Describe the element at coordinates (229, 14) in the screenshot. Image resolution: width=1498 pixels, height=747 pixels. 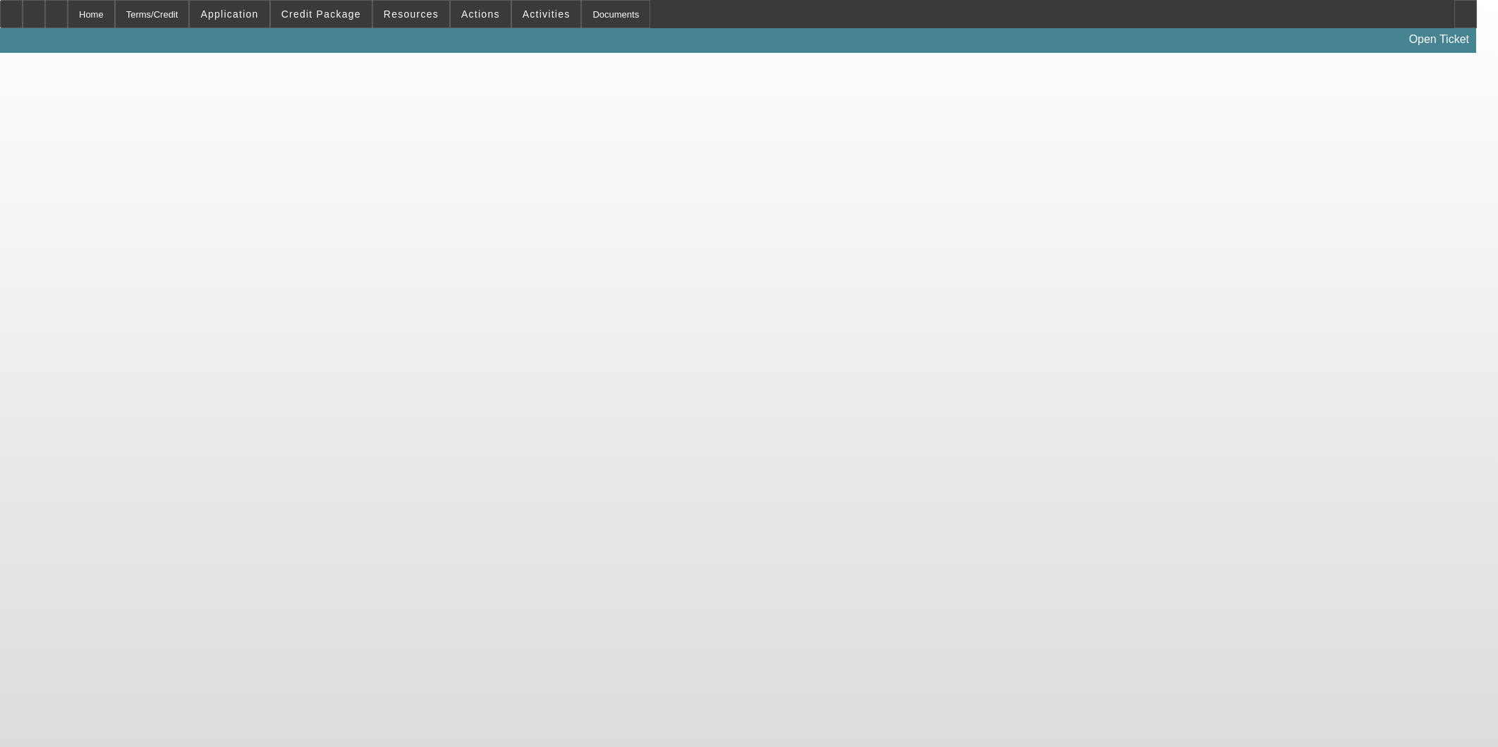
I see `button: Application` at that location.